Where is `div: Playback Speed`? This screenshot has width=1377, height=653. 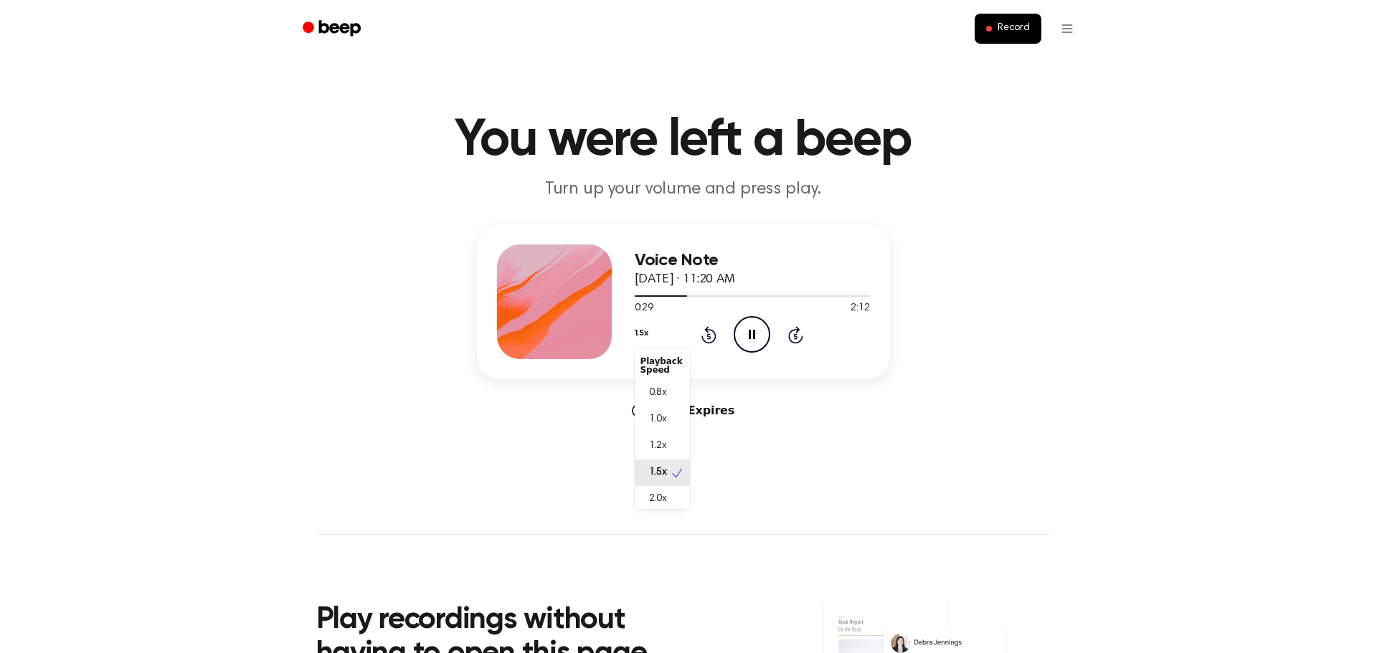 div: Playback Speed is located at coordinates (662, 366).